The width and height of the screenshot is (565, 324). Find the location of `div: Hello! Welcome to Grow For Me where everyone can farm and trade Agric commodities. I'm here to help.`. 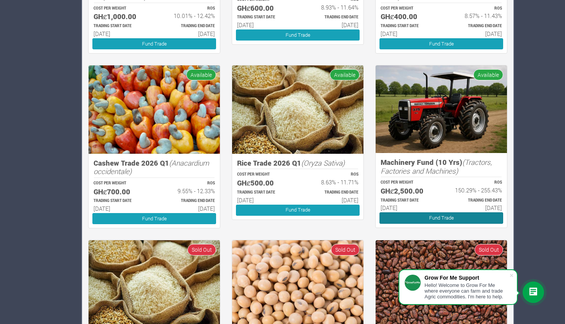

div: Hello! Welcome to Grow For Me where everyone can farm and trade Agric commodities. I'm here to help. is located at coordinates (467, 290).